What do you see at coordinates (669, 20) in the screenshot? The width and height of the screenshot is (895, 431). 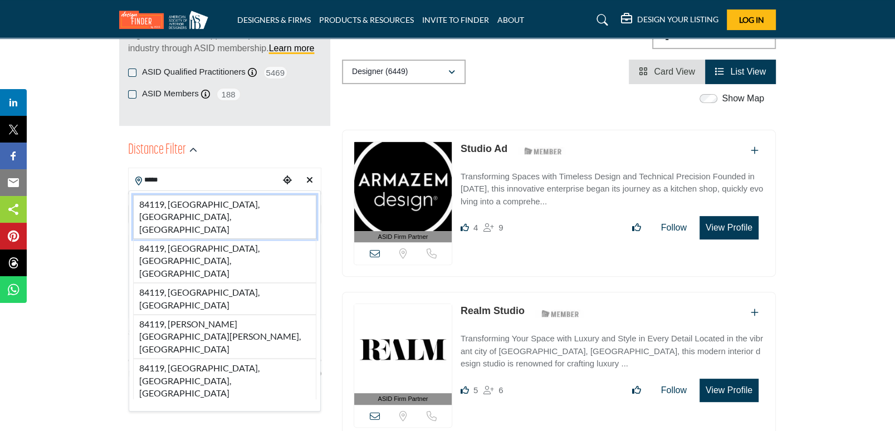 I see `div: DESIGN YOUR LISTING` at bounding box center [669, 20].